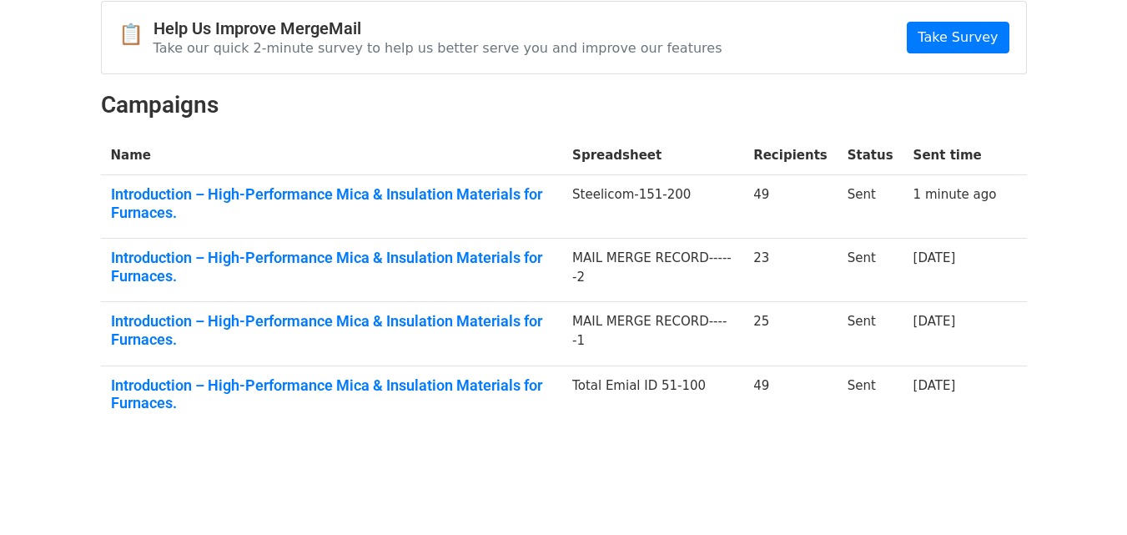 This screenshot has width=1127, height=535. I want to click on td: 25, so click(790, 334).